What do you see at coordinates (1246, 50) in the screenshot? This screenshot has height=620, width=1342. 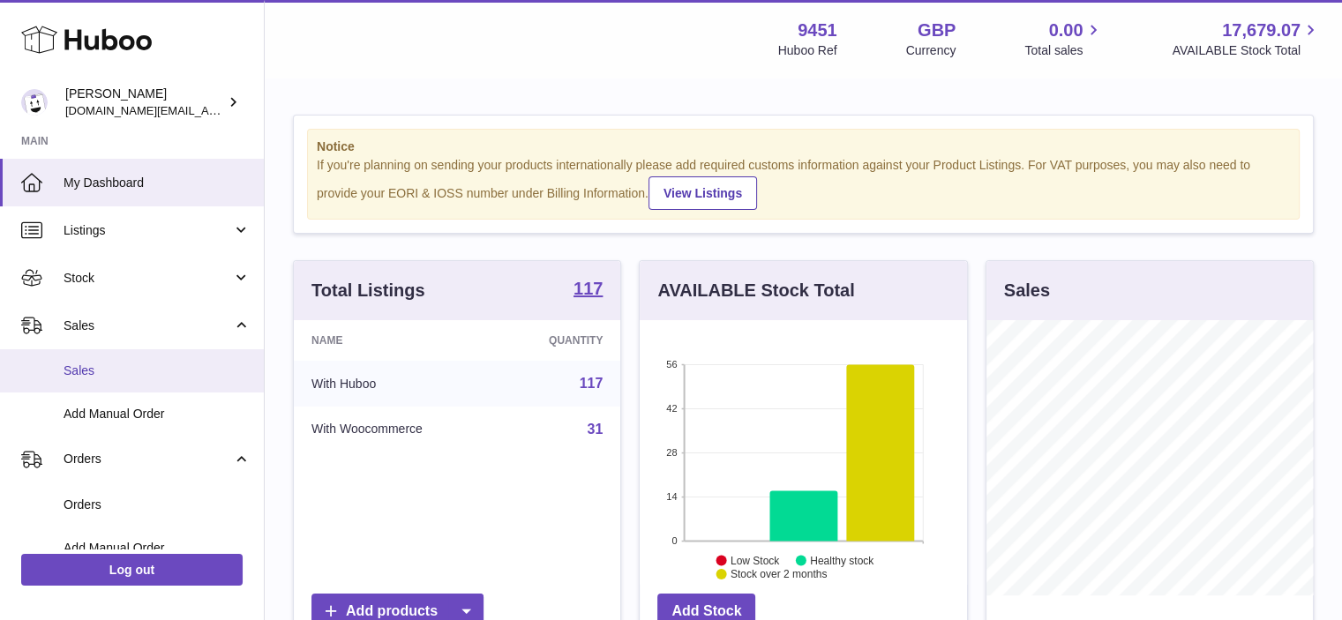 I see `span: AVAILABLE Stock Total` at bounding box center [1246, 50].